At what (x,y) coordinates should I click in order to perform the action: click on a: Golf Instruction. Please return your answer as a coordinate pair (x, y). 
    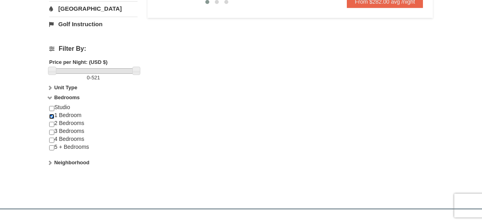
    Looking at the image, I should click on (93, 24).